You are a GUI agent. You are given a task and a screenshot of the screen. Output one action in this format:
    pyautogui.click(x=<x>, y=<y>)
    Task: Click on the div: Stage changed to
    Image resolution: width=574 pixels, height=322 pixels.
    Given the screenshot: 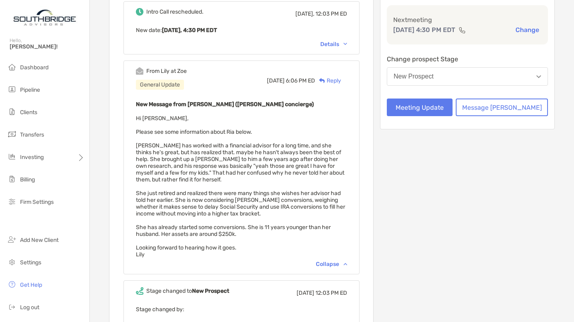 What is the action you would take?
    pyautogui.click(x=188, y=291)
    